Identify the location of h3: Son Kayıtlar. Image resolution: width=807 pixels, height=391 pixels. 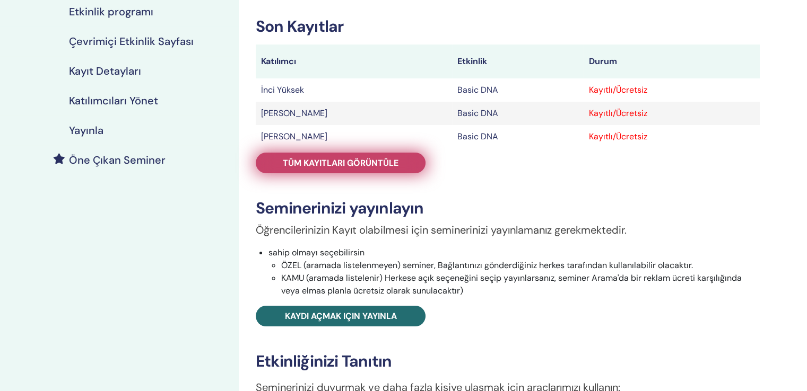
(507, 27).